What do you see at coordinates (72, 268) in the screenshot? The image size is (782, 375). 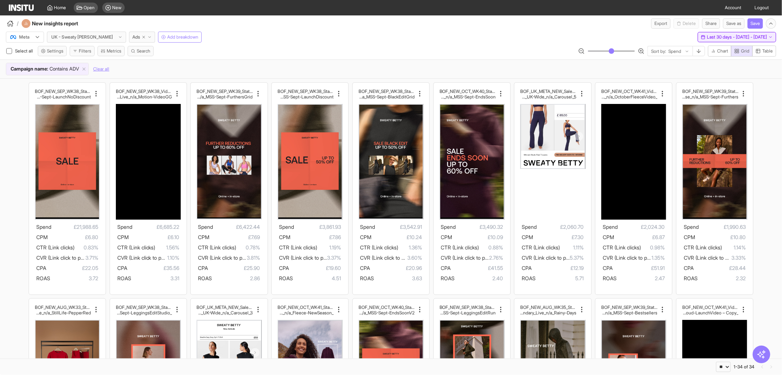 I see `span: £22.05` at bounding box center [72, 268].